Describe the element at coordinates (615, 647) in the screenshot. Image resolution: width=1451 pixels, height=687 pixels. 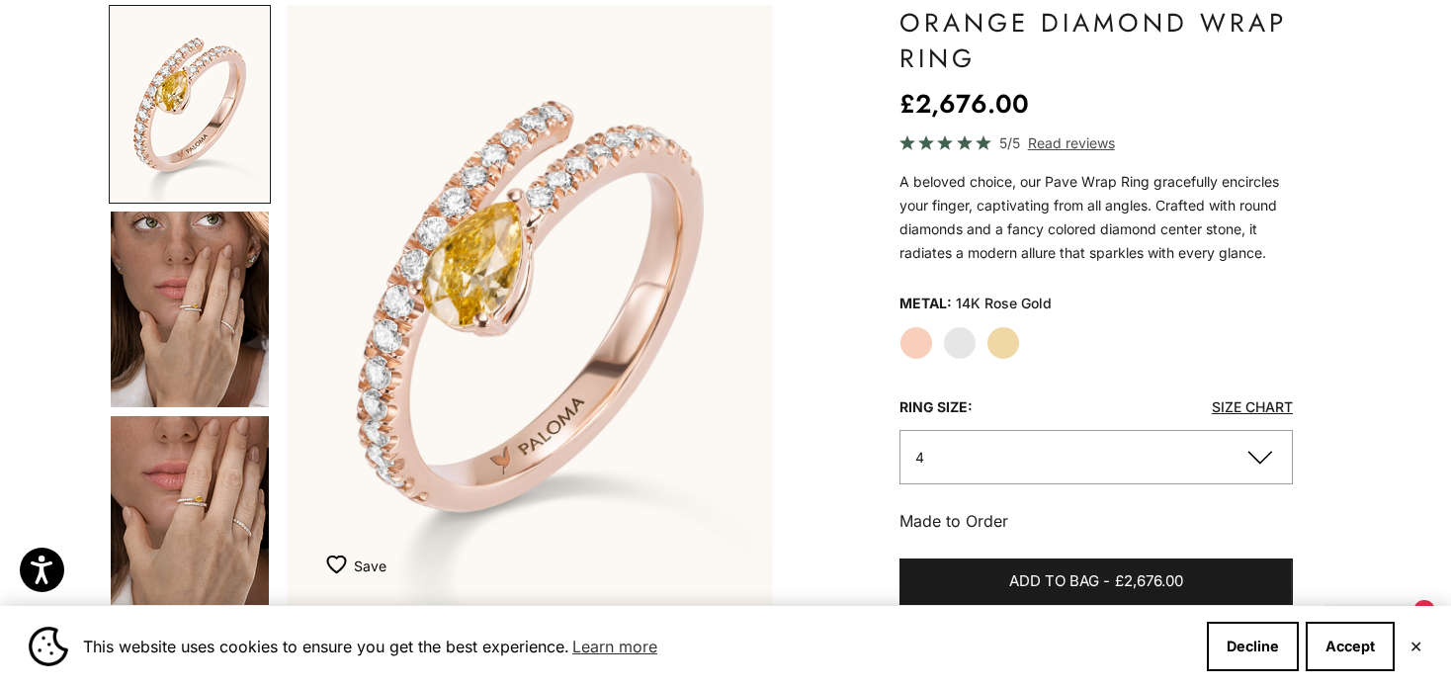
I see `a: Learn more` at that location.